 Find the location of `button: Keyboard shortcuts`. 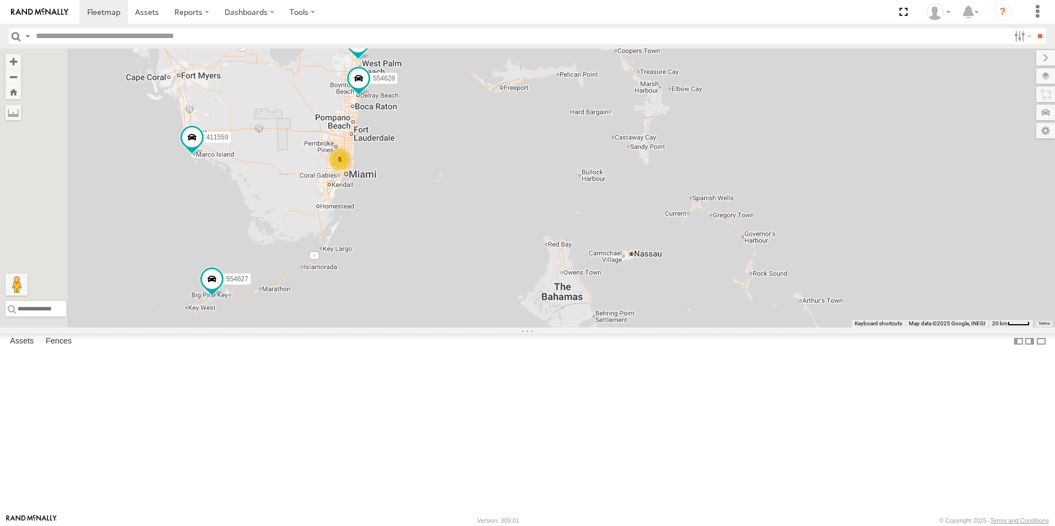

button: Keyboard shortcuts is located at coordinates (878, 324).